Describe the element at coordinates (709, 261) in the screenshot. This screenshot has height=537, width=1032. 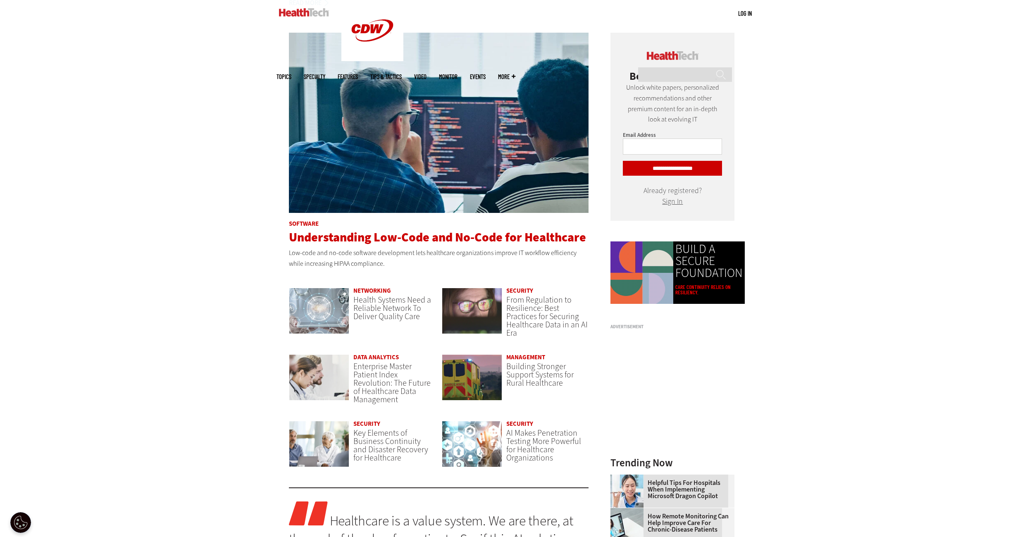
I see `a: BUILD A SECURE FOUNDATION` at that location.